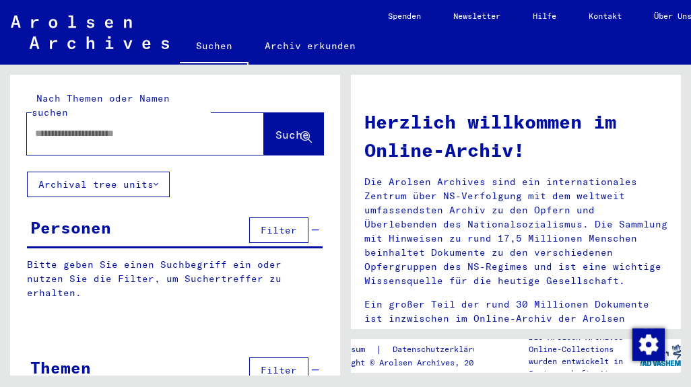 The image size is (691, 387). Describe the element at coordinates (100, 105) in the screenshot. I see `mat-label: Nach Themen oder Namen suchen` at that location.